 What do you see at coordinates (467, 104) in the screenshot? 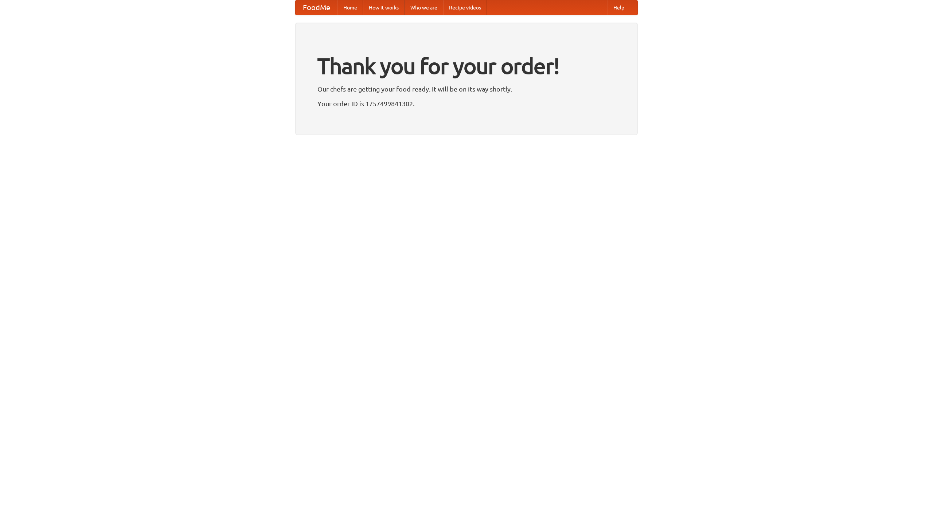
I see `p: Your order ID is 1757499841302.` at bounding box center [467, 104].